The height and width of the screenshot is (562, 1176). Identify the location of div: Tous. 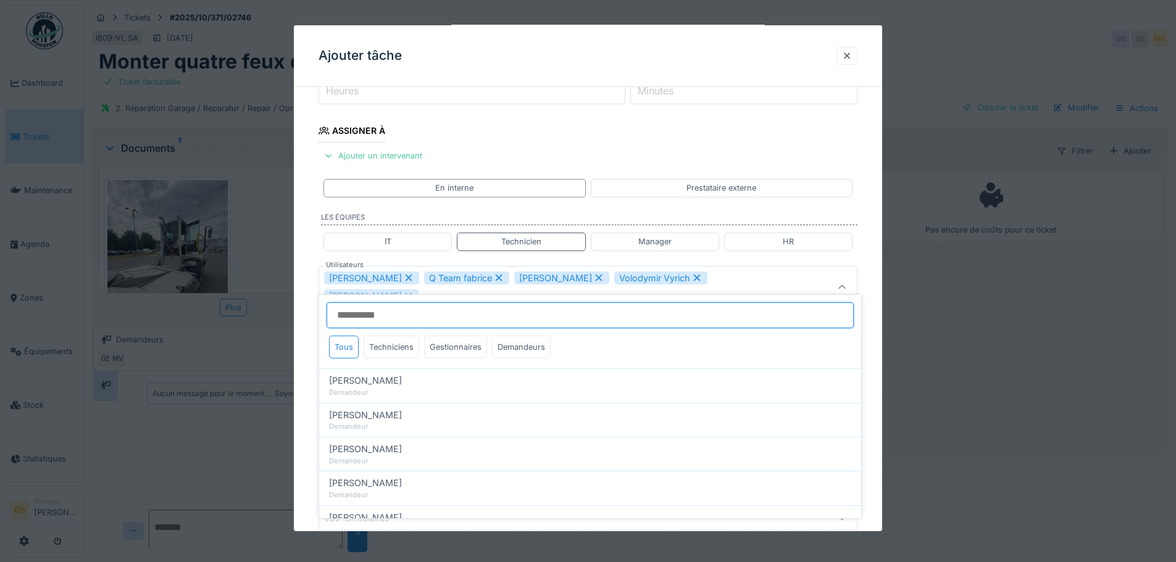
(344, 347).